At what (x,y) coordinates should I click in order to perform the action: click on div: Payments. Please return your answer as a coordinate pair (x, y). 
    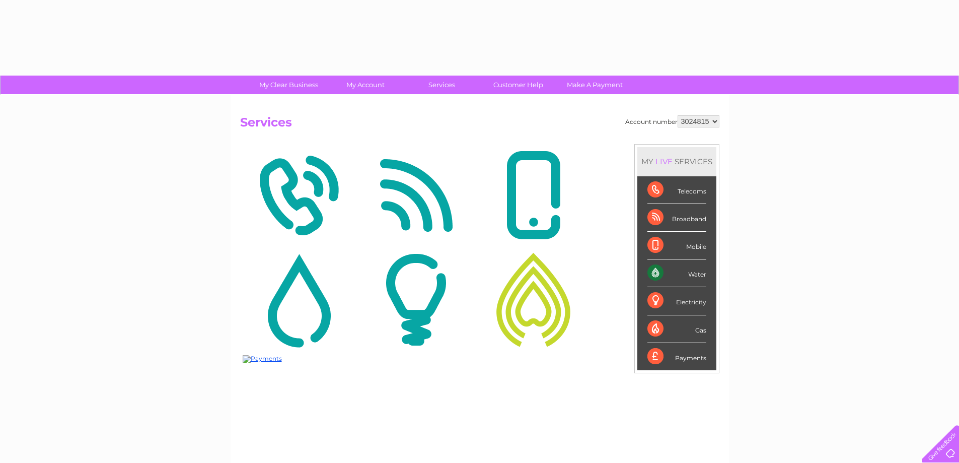
    Looking at the image, I should click on (677, 356).